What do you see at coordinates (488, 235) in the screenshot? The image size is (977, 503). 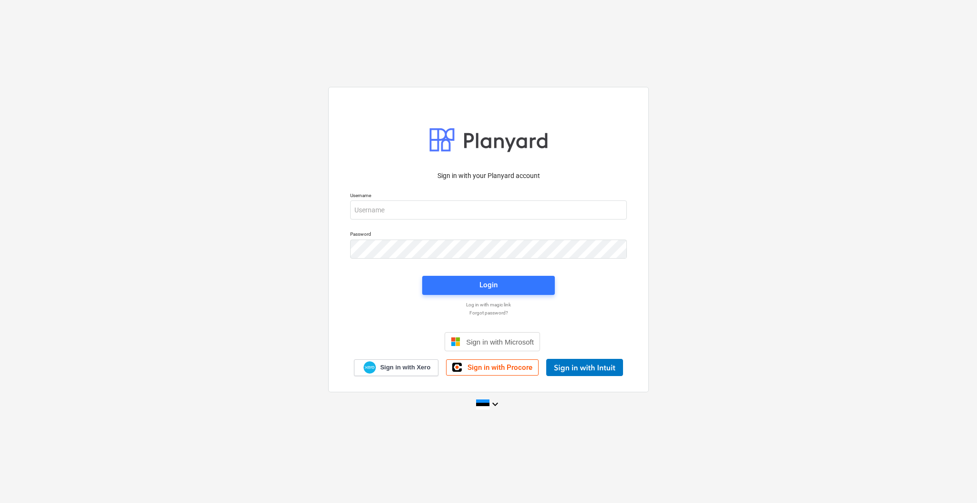 I see `p: Password` at bounding box center [488, 235].